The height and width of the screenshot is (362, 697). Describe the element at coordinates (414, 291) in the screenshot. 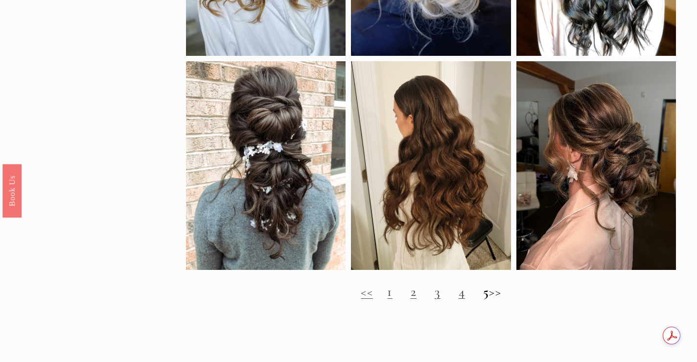

I see `a: 2` at that location.